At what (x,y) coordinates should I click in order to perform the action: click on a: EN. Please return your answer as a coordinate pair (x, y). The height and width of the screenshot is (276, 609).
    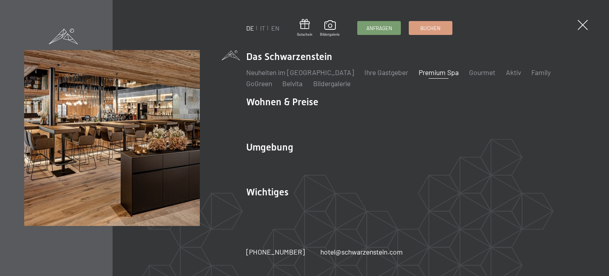
    Looking at the image, I should click on (275, 28).